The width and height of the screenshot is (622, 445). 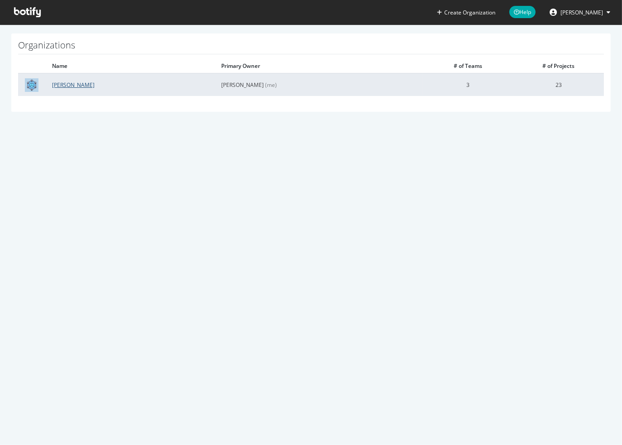 What do you see at coordinates (582, 12) in the screenshot?
I see `span: Randy Dargenio` at bounding box center [582, 12].